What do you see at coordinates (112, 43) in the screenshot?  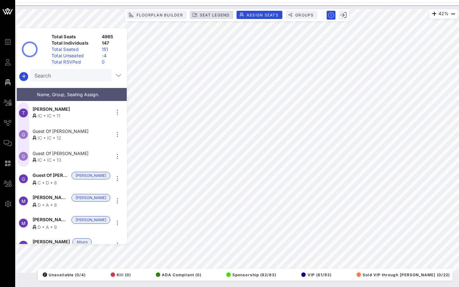 I see `div: 147` at bounding box center [112, 43].